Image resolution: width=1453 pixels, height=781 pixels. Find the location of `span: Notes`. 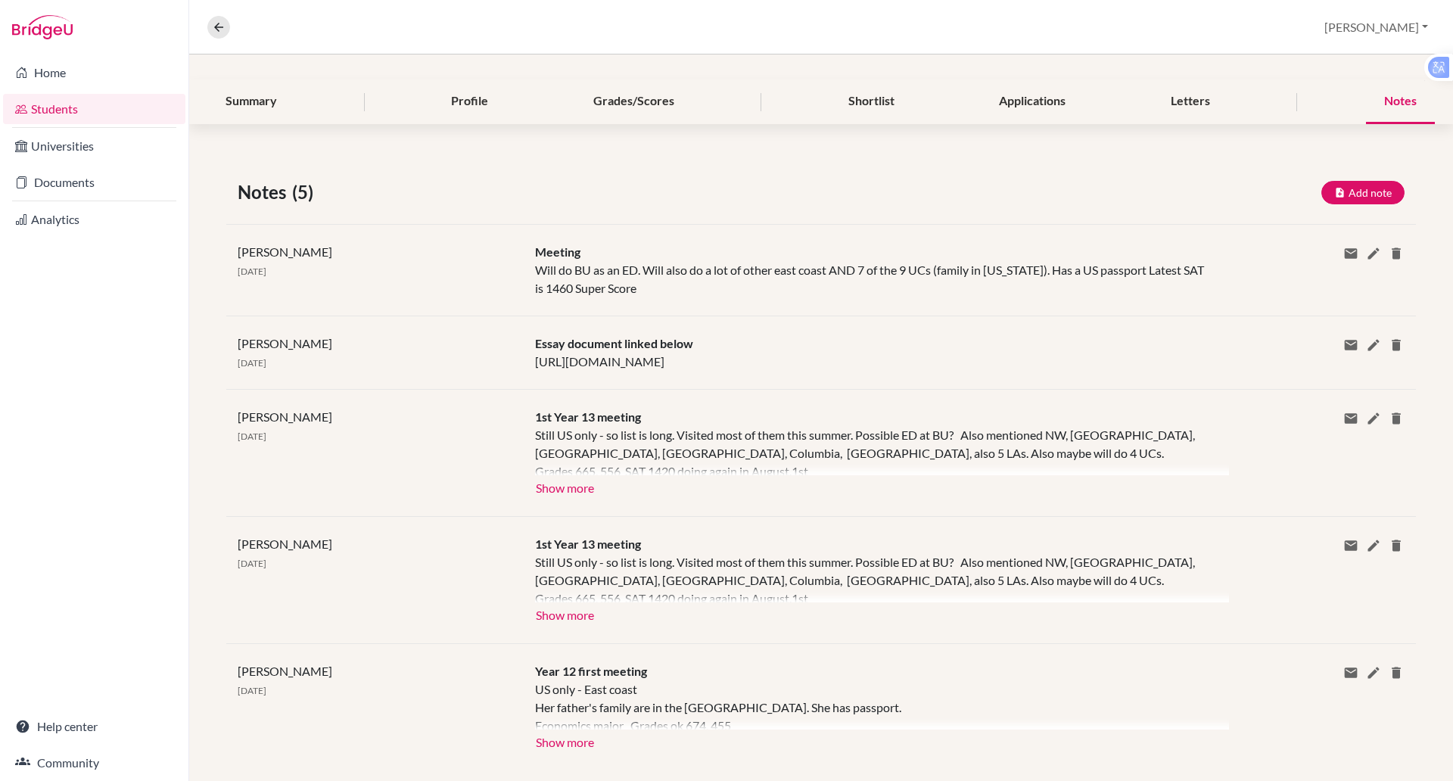

span: Notes is located at coordinates (265, 192).